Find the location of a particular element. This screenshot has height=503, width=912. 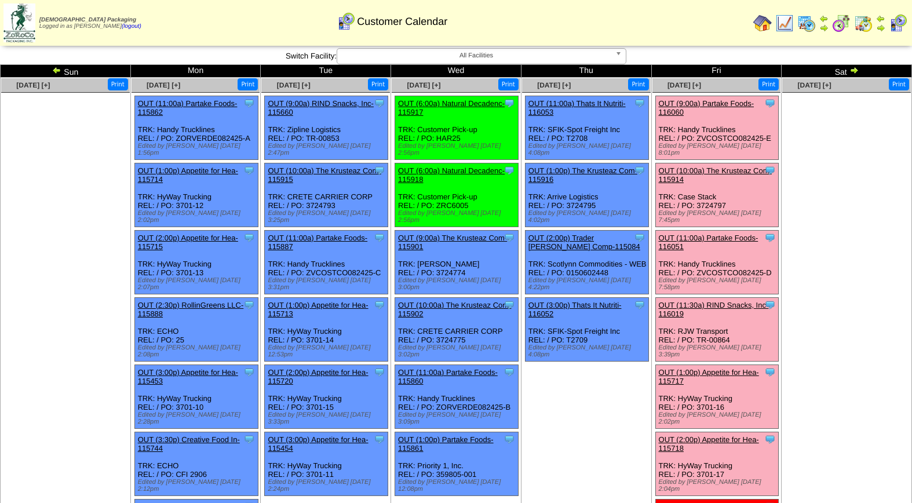

img: zoroco-logo-small.webp is located at coordinates (19, 23).